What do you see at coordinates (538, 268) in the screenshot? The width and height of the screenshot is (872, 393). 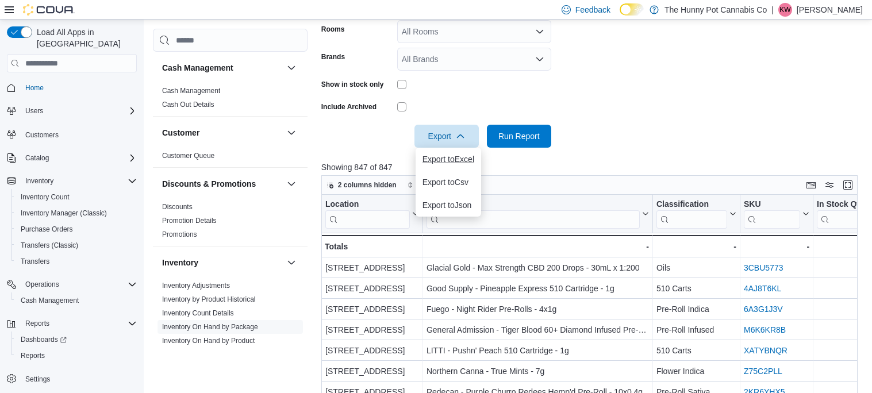 I see `div: Glacial Gold - Max Strength CBD 200 Drops - 30mL x 1:200` at bounding box center [538, 268].